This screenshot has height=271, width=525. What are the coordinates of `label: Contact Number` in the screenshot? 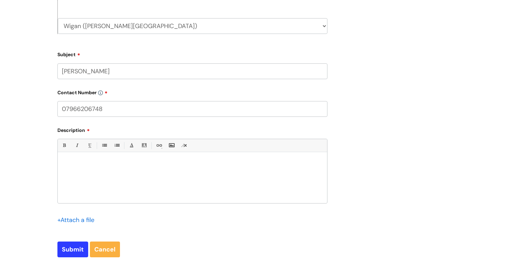 It's located at (193, 91).